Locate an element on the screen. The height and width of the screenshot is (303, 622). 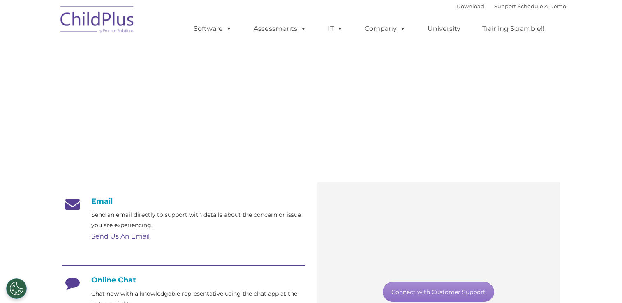
a: Send Us An Email is located at coordinates (120, 236).